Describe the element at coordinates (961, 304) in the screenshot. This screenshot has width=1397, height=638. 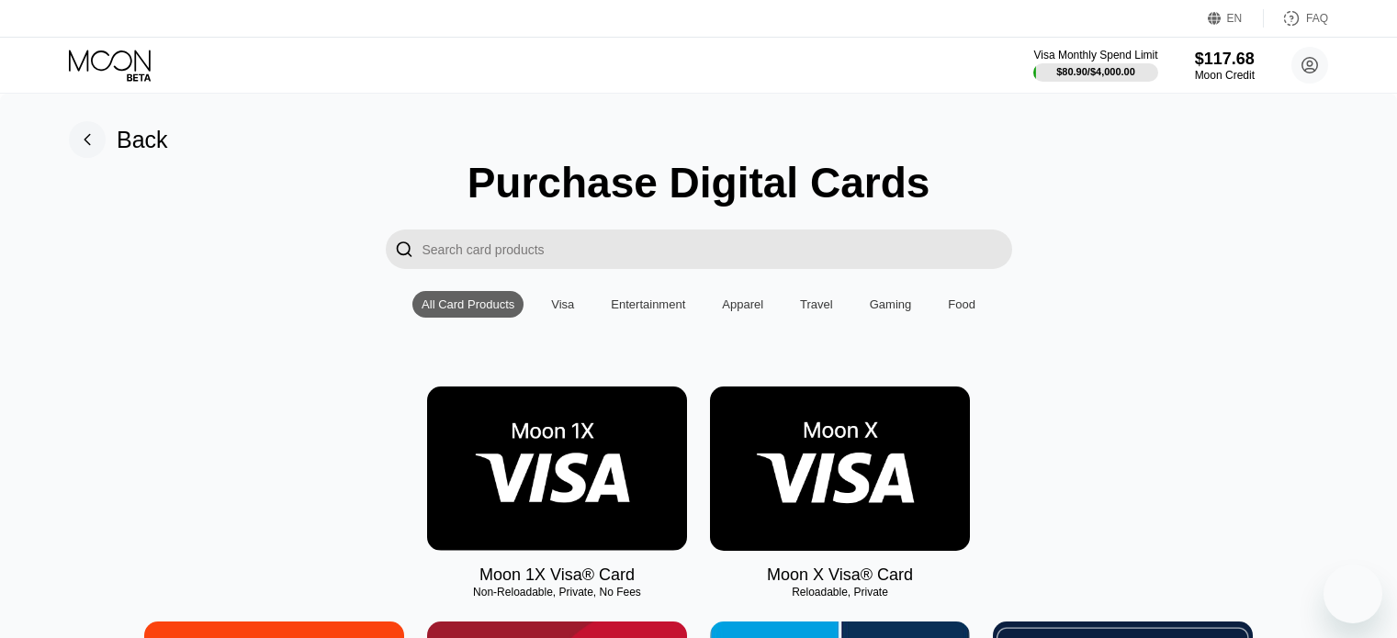
I see `div: Food` at that location.